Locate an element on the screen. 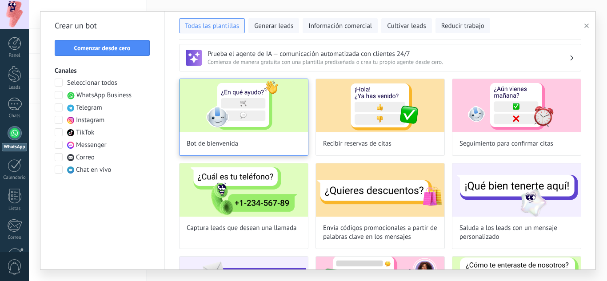  h3: Canales is located at coordinates (102, 71).